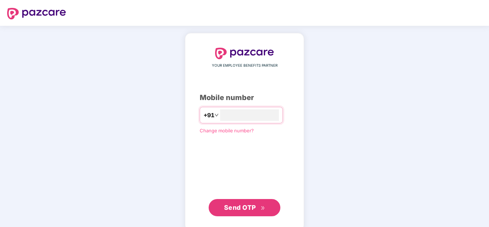 The width and height of the screenshot is (489, 227). What do you see at coordinates (263, 208) in the screenshot?
I see `span: double-right` at bounding box center [263, 208].